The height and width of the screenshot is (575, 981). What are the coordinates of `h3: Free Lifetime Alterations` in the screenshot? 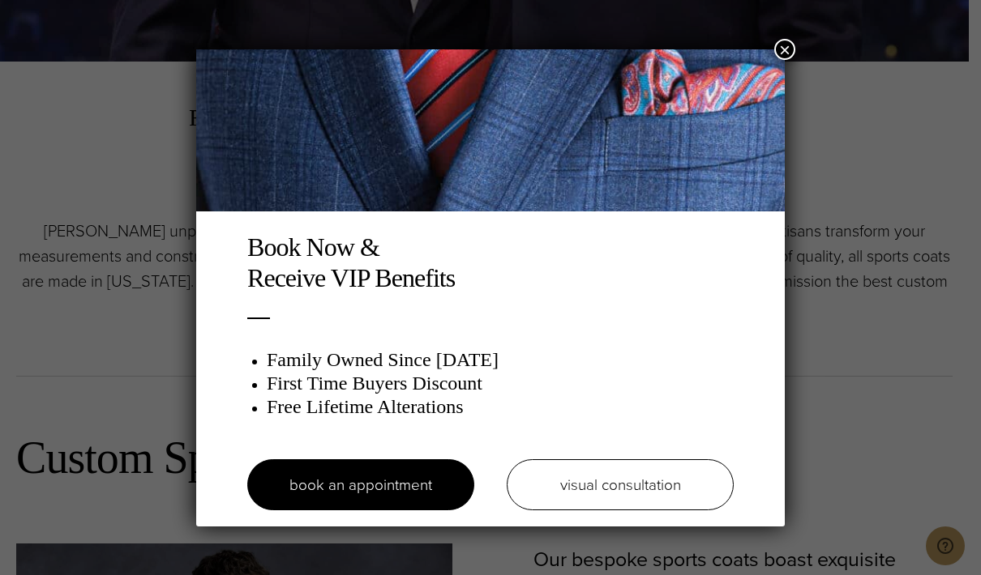 It's located at (500, 407).